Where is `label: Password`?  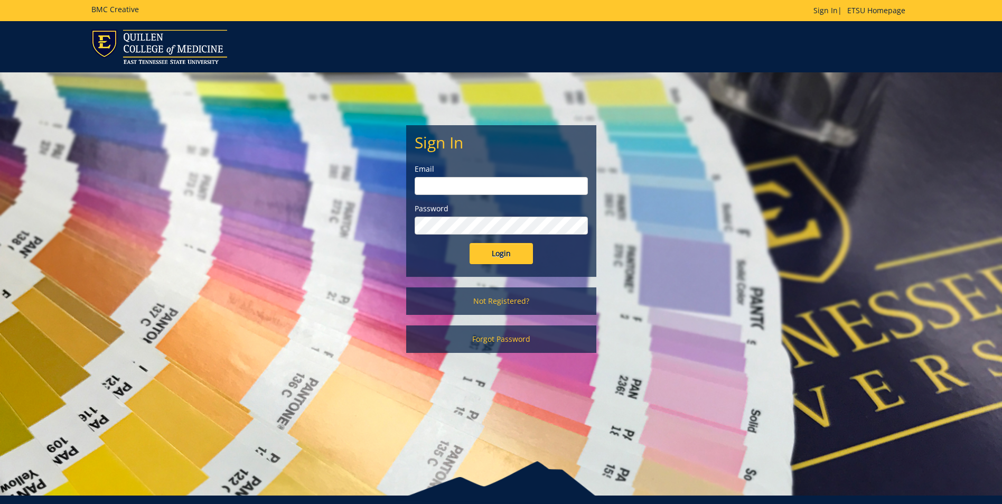
label: Password is located at coordinates (501, 209).